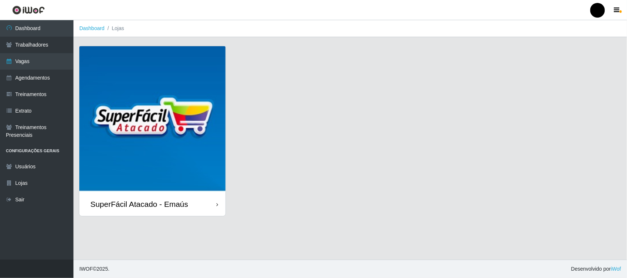 The width and height of the screenshot is (627, 278). Describe the element at coordinates (86, 269) in the screenshot. I see `span: IWOF` at that location.